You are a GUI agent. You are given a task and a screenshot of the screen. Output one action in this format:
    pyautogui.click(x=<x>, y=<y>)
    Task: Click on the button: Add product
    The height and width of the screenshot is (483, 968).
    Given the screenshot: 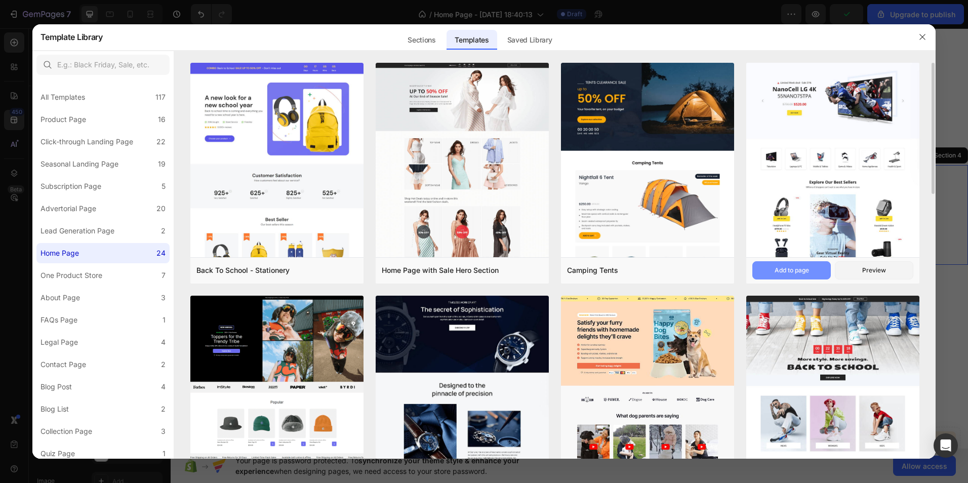 What is the action you would take?
    pyautogui.click(x=143, y=341)
    